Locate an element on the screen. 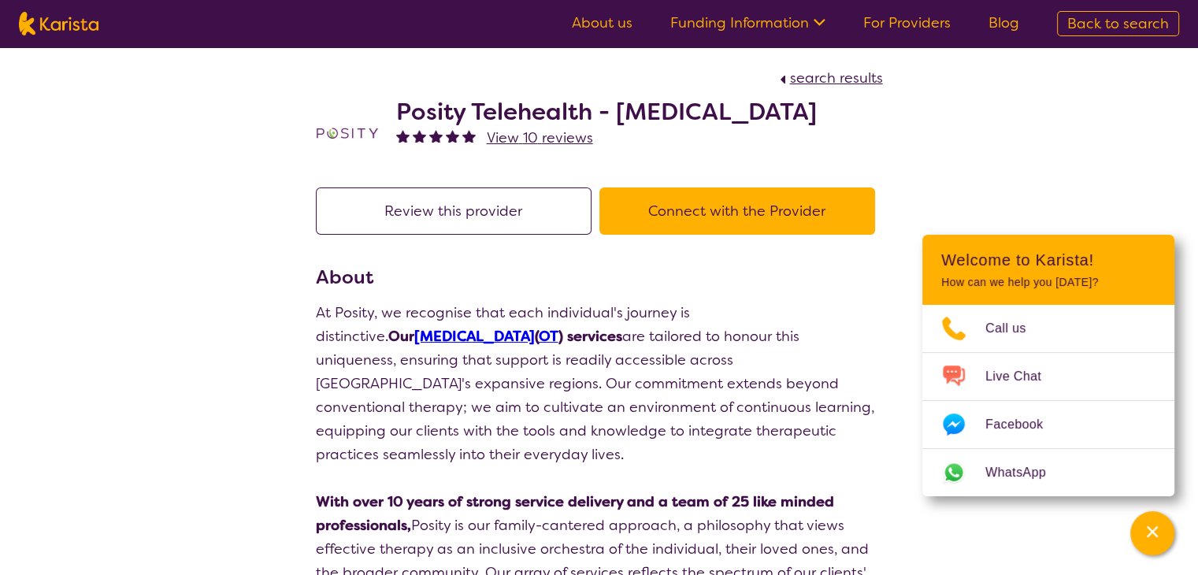  span: WhatsApp is located at coordinates (1025, 473).